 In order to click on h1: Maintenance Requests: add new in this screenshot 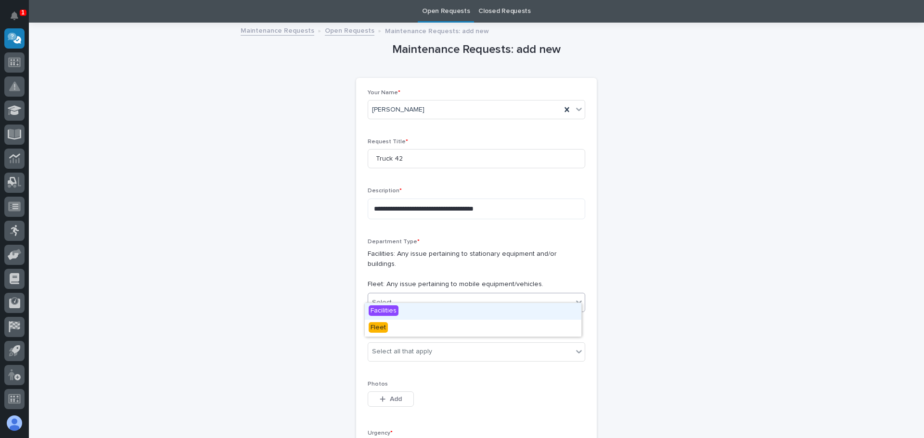, I will do `click(476, 50)`.